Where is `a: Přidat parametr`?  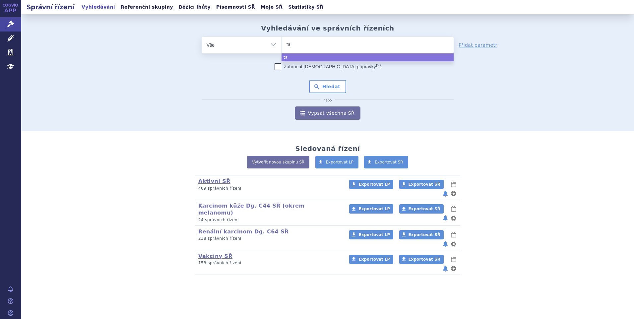
a: Přidat parametr is located at coordinates (478, 45).